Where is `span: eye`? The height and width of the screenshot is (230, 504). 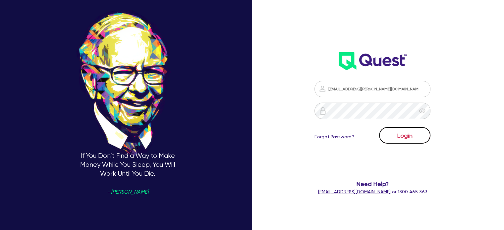
span: eye is located at coordinates (422, 111).